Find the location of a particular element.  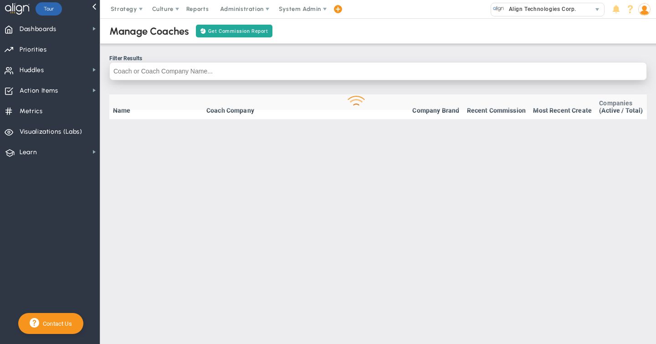

button: Get Commission Report is located at coordinates (234, 31).